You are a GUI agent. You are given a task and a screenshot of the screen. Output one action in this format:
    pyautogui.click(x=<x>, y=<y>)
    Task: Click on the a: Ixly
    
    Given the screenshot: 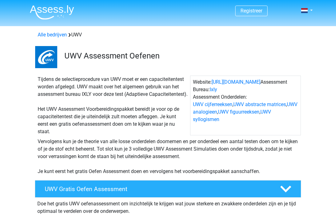 What is the action you would take?
    pyautogui.click(x=214, y=89)
    